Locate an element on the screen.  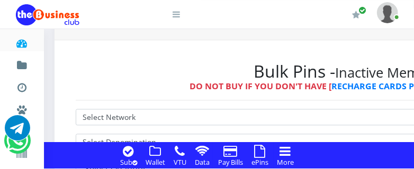
small: Data is located at coordinates (202, 162).